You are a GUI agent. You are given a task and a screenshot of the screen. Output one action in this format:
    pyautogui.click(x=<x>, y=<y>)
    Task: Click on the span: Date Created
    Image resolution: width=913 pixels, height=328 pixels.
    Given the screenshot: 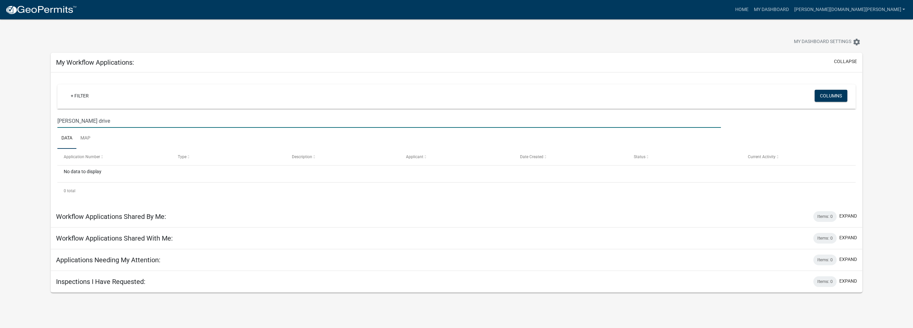 What is the action you would take?
    pyautogui.click(x=532, y=157)
    